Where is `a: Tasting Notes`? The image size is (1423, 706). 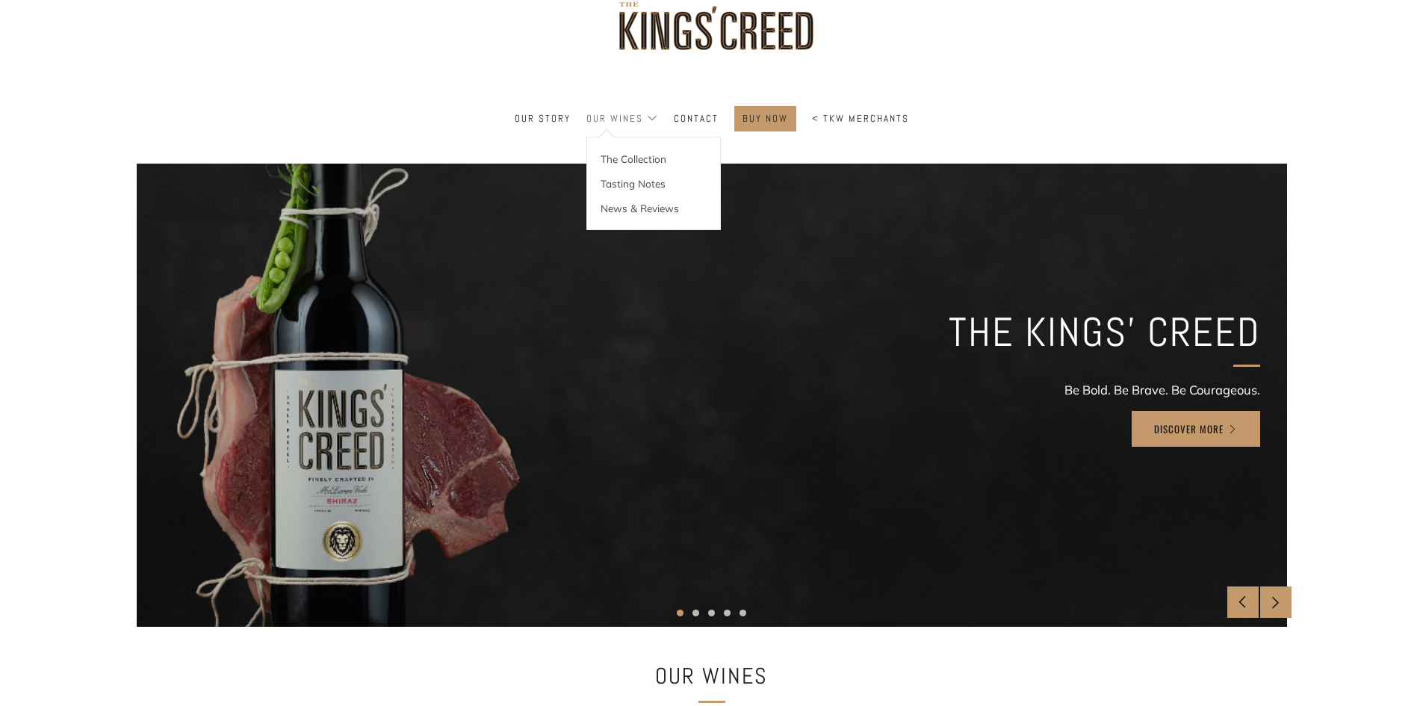 a: Tasting Notes is located at coordinates (654, 183).